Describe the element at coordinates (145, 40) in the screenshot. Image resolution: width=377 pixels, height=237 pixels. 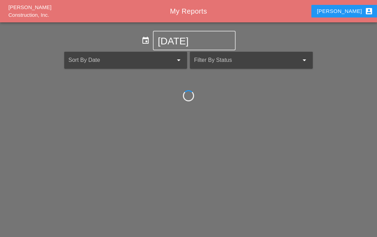
I see `i: event` at that location.